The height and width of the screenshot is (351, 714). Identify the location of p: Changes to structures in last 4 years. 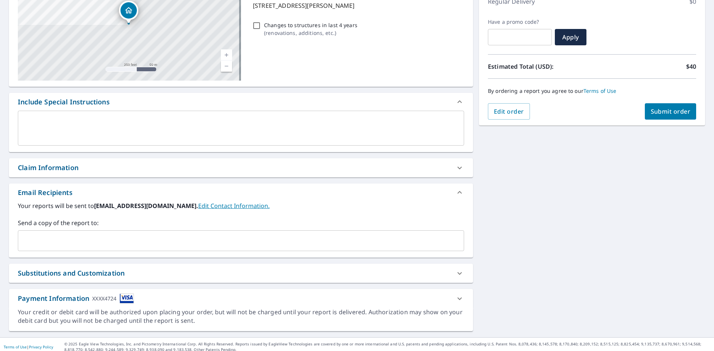
(310, 25).